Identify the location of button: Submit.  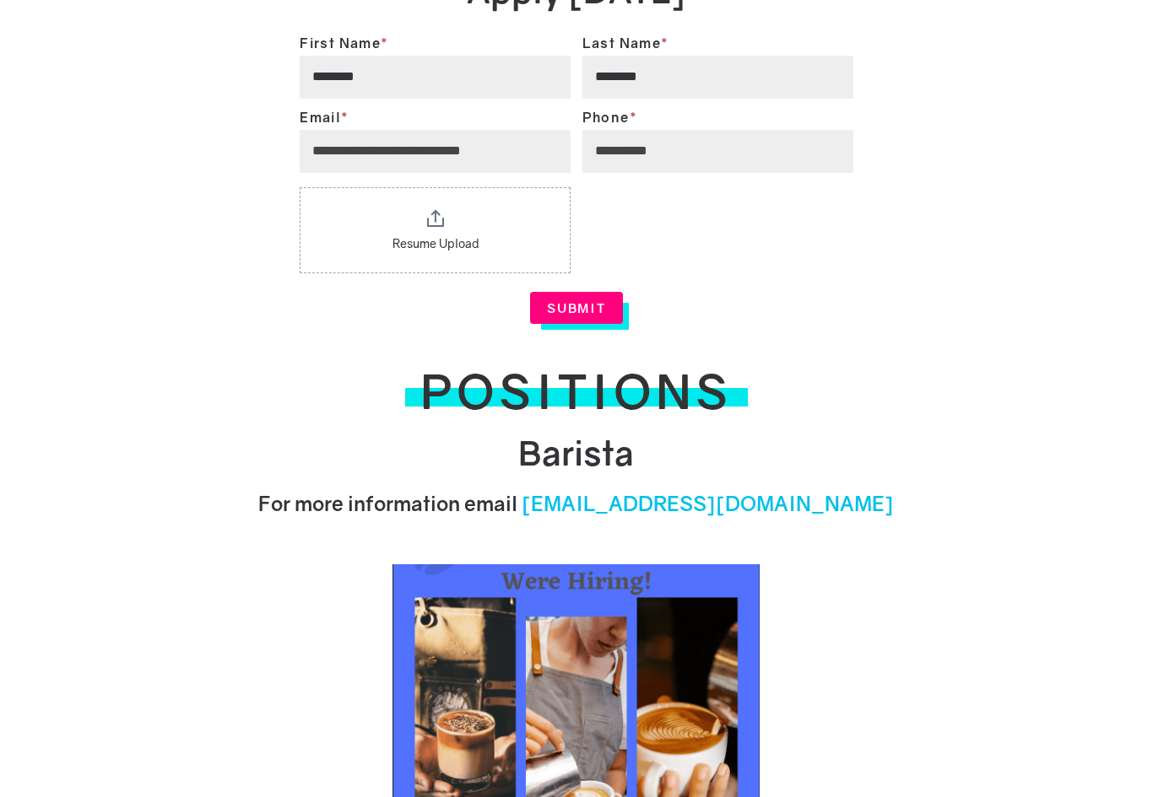
(576, 308).